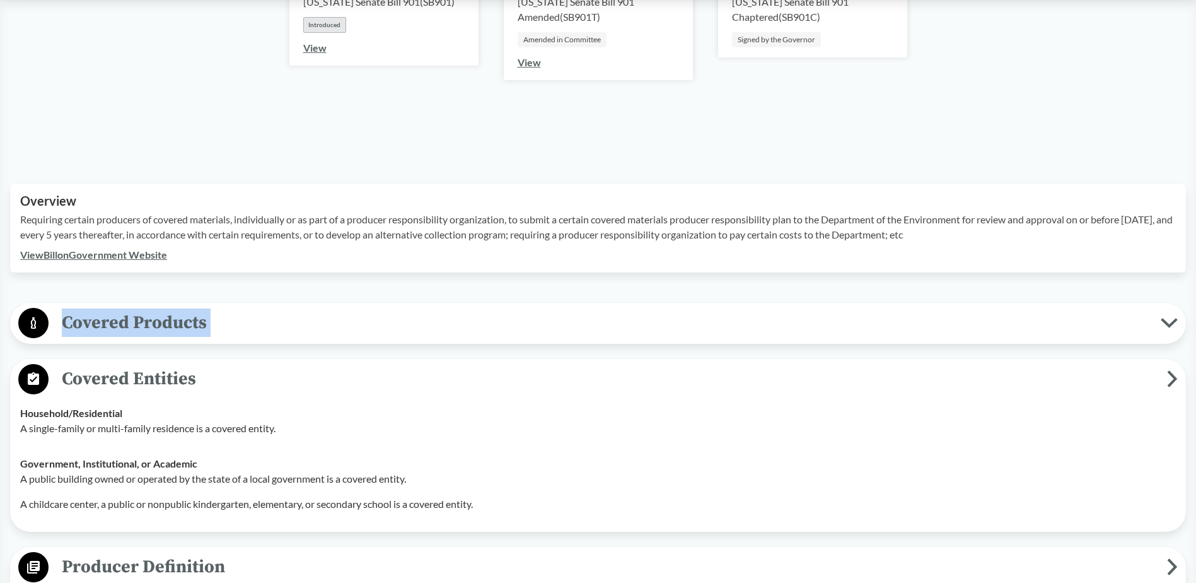  I want to click on span: Covered Entities, so click(608, 378).